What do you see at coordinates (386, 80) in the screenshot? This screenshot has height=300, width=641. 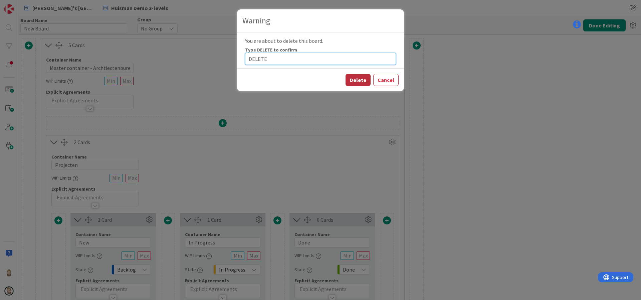 I see `button: Cancel` at bounding box center [386, 80].